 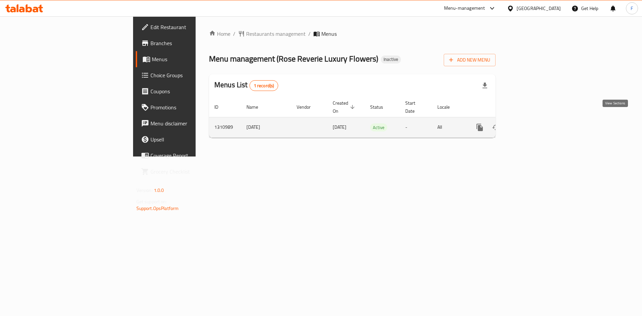 What do you see at coordinates (188, 75) in the screenshot?
I see `a: Choice Groups` at bounding box center [188, 75].